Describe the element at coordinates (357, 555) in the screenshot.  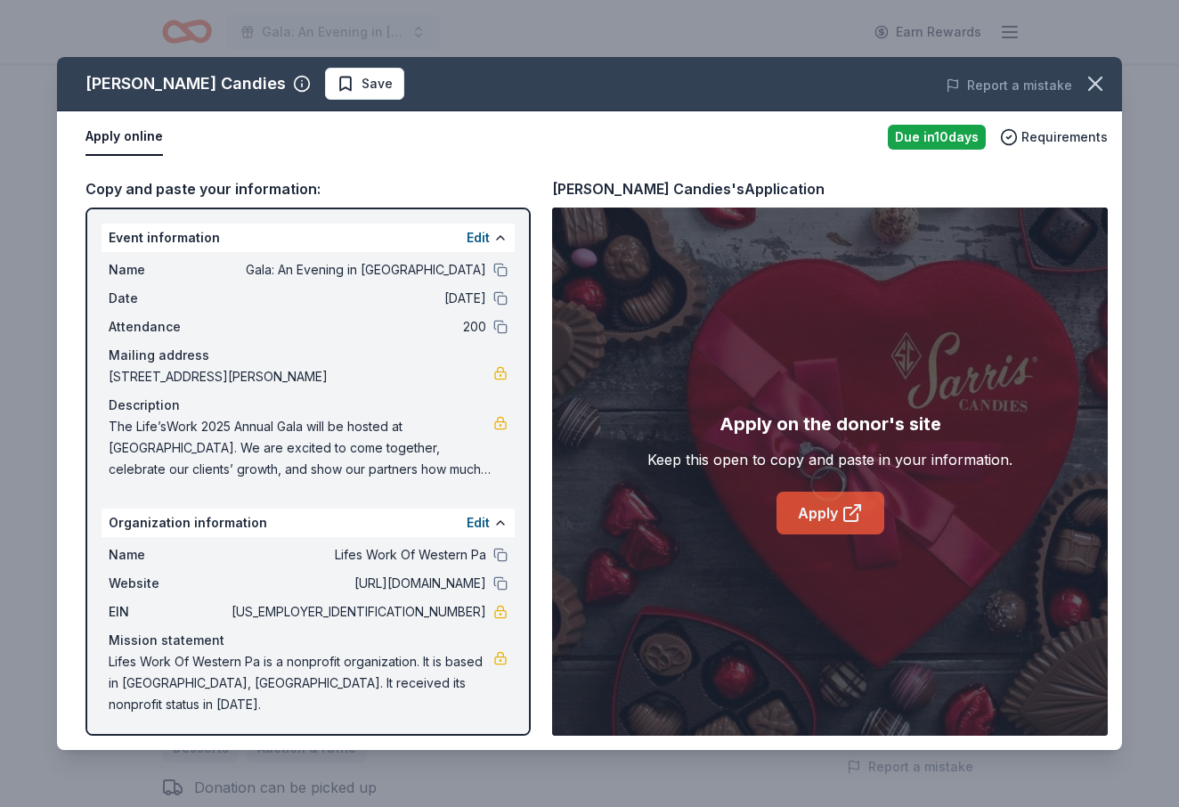
I see `span: Lifes Work Of Western Pa` at that location.